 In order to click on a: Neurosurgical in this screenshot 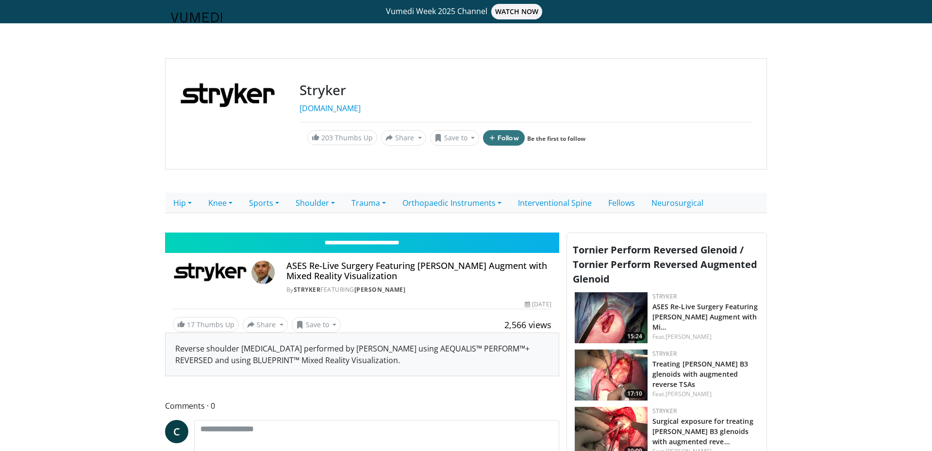, I will do `click(677, 203)`.